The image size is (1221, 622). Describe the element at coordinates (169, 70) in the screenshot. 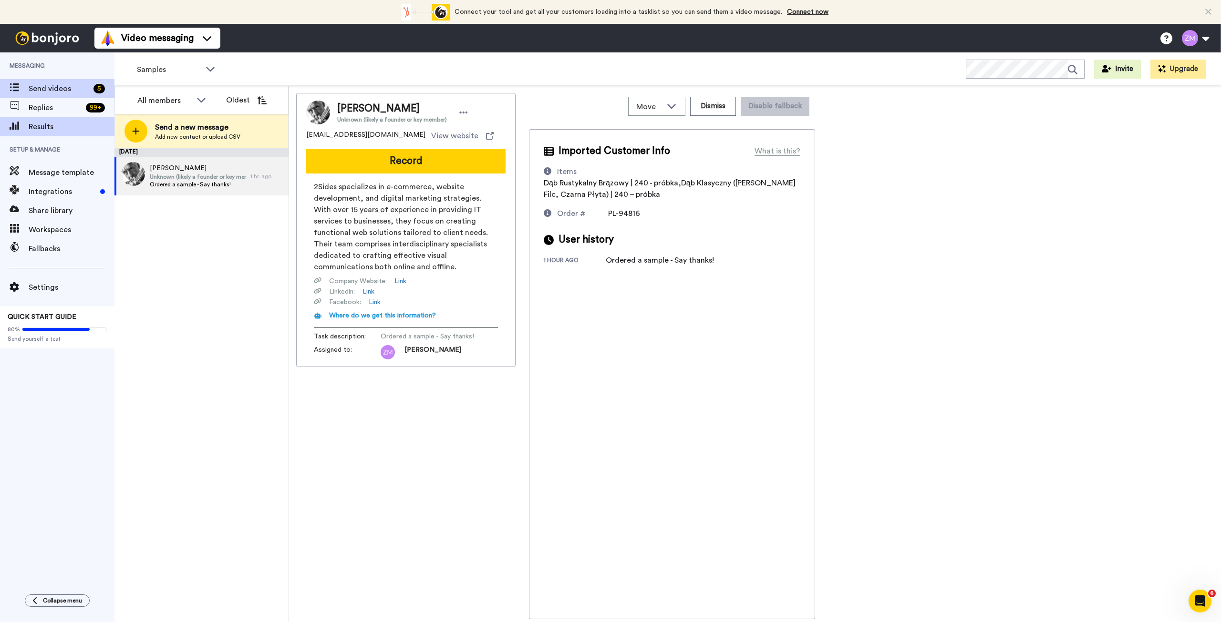

I see `span: Samples` at that location.